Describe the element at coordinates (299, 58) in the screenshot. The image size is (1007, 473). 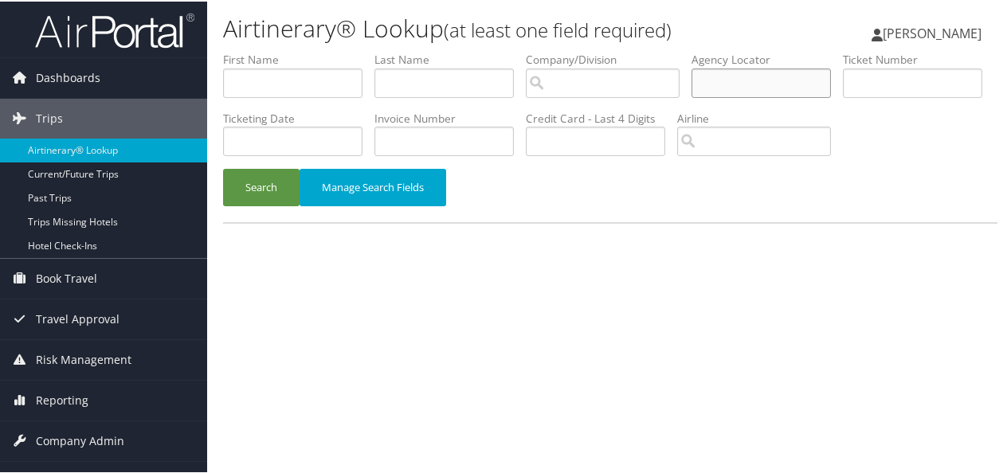
I see `label: First Name` at that location.